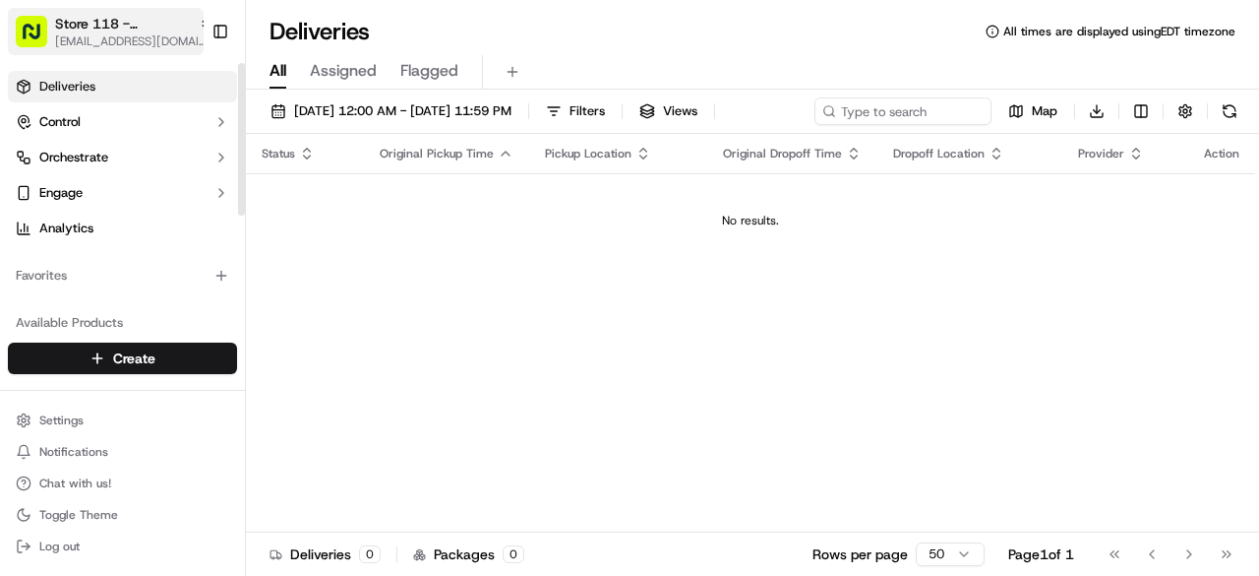 The image size is (1259, 576). What do you see at coordinates (122, 515) in the screenshot?
I see `button: Toggle Theme` at bounding box center [122, 515].